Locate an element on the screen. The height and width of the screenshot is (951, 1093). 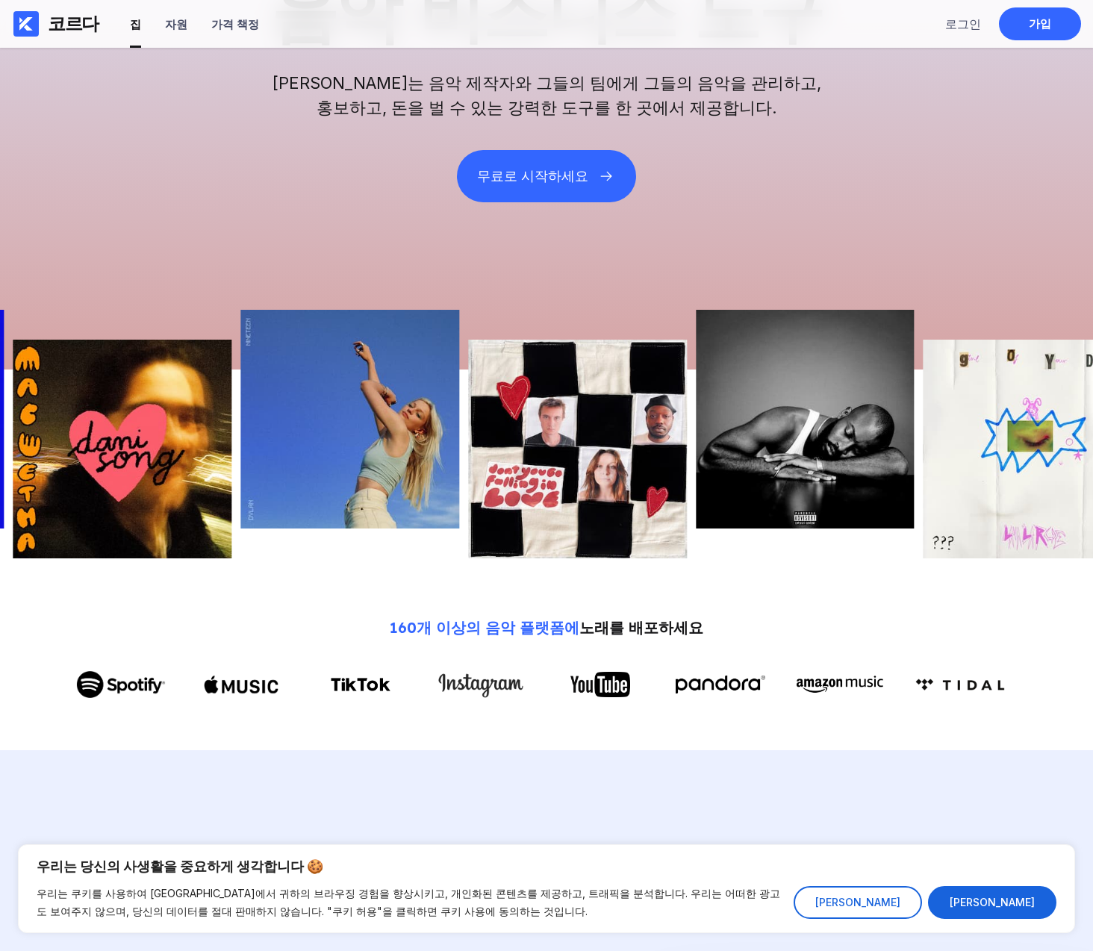
div: 가격 책정 is located at coordinates (235, 25).